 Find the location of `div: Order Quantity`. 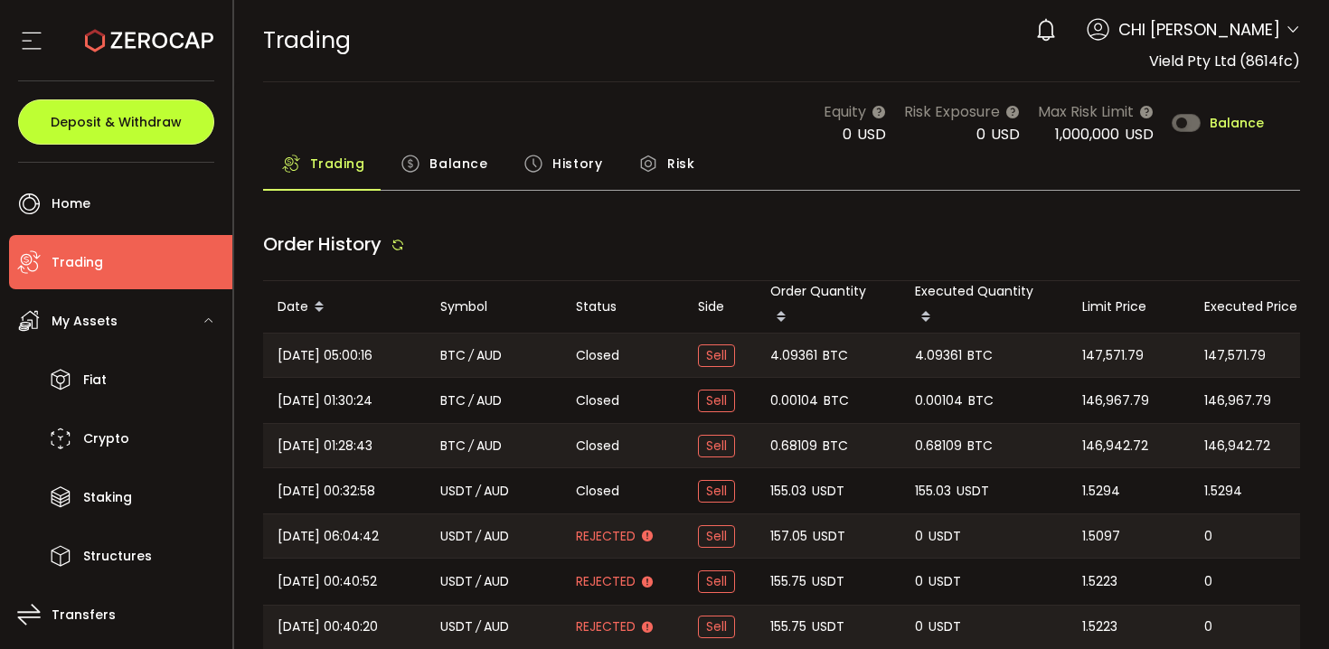

div: Order Quantity is located at coordinates (828, 307).